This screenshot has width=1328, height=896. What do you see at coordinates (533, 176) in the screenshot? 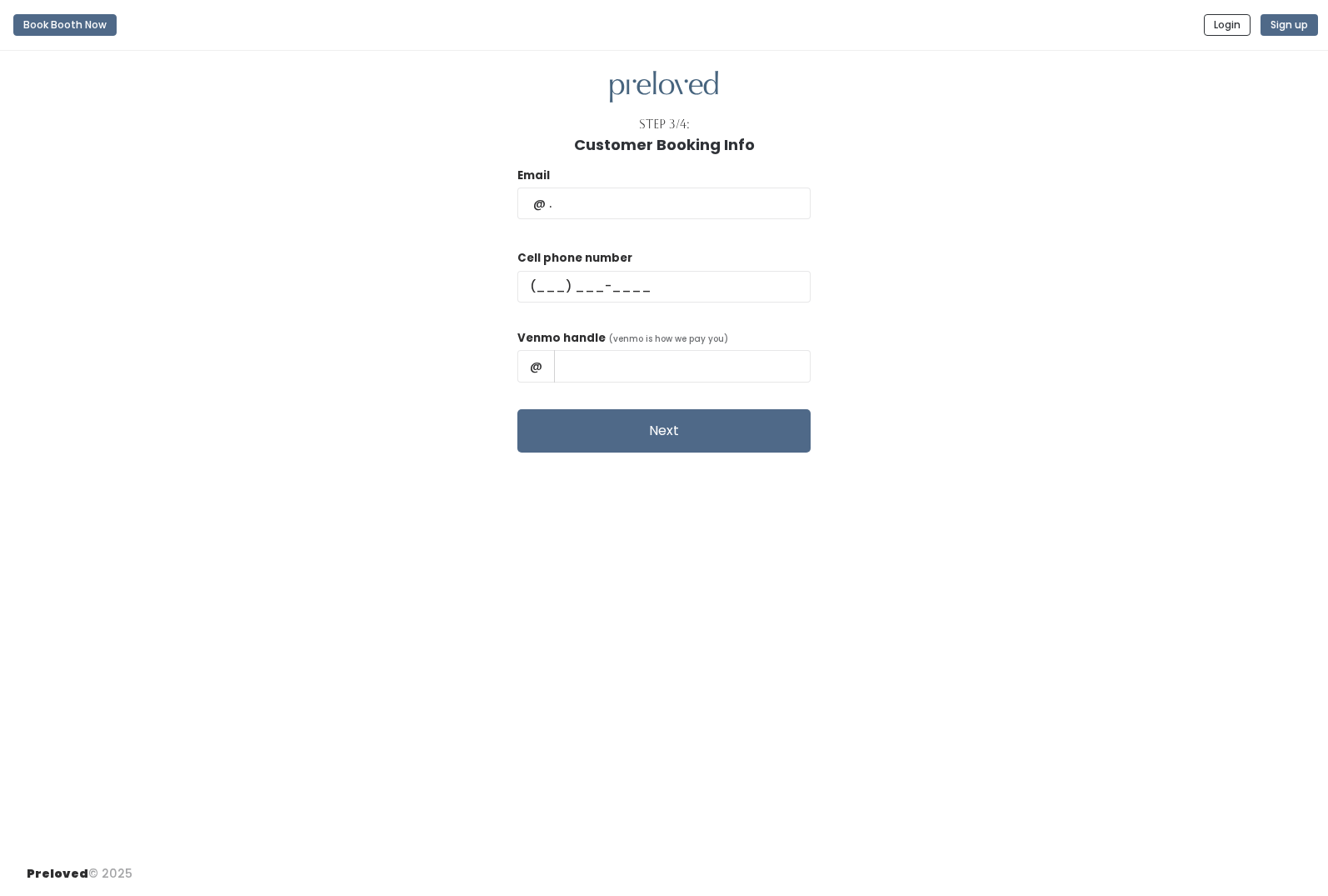
I see `label: Email` at bounding box center [533, 176].